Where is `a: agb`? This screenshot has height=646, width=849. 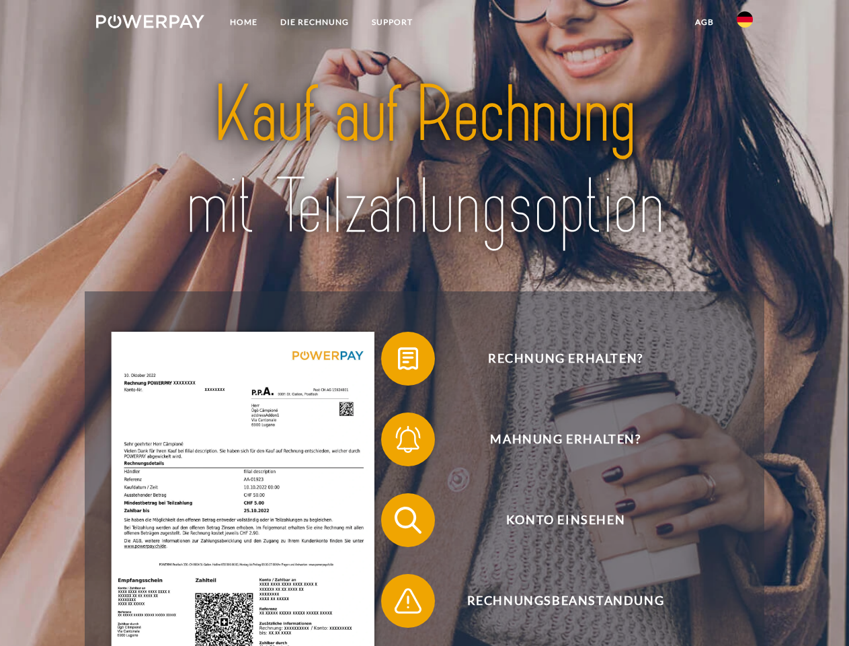 a: agb is located at coordinates (705, 22).